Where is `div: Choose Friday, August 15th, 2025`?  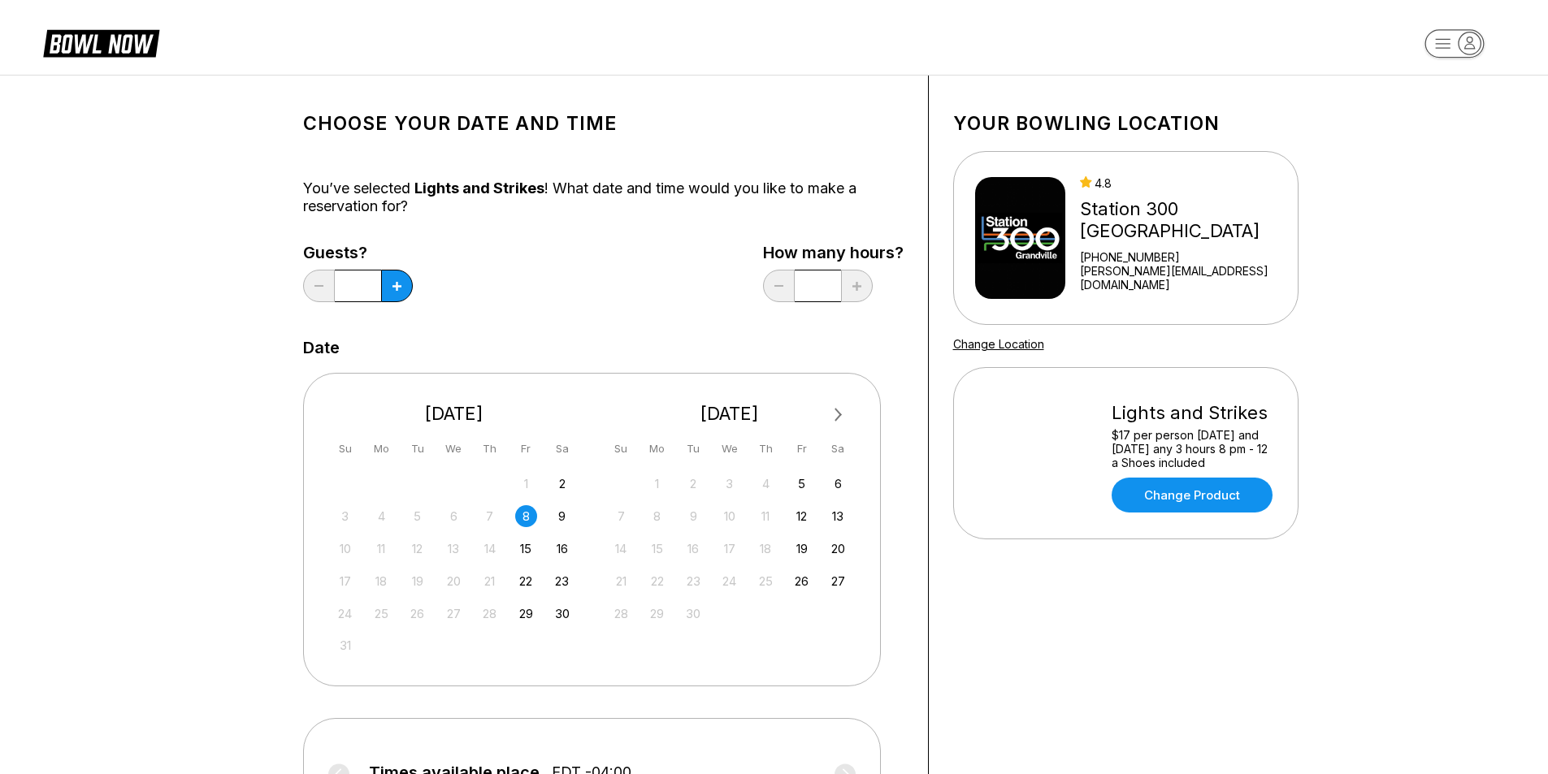 div: Choose Friday, August 15th, 2025 is located at coordinates (526, 549).